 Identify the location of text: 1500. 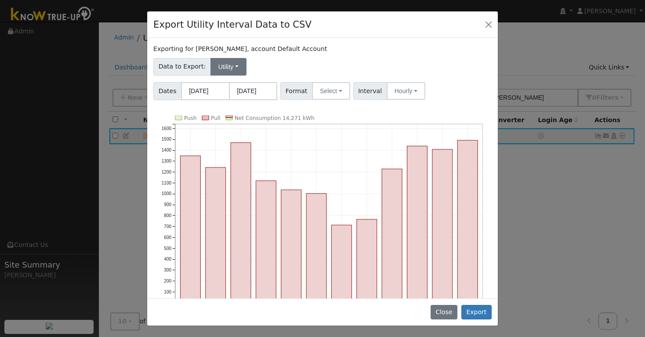
(166, 139).